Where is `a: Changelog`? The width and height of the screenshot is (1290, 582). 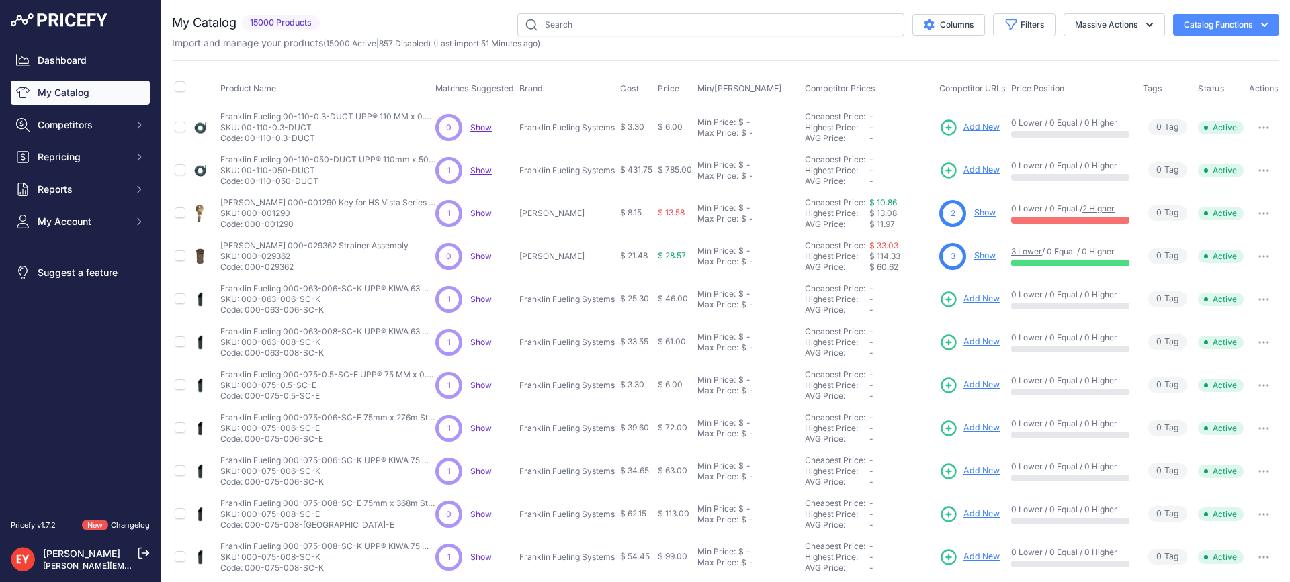 a: Changelog is located at coordinates (130, 525).